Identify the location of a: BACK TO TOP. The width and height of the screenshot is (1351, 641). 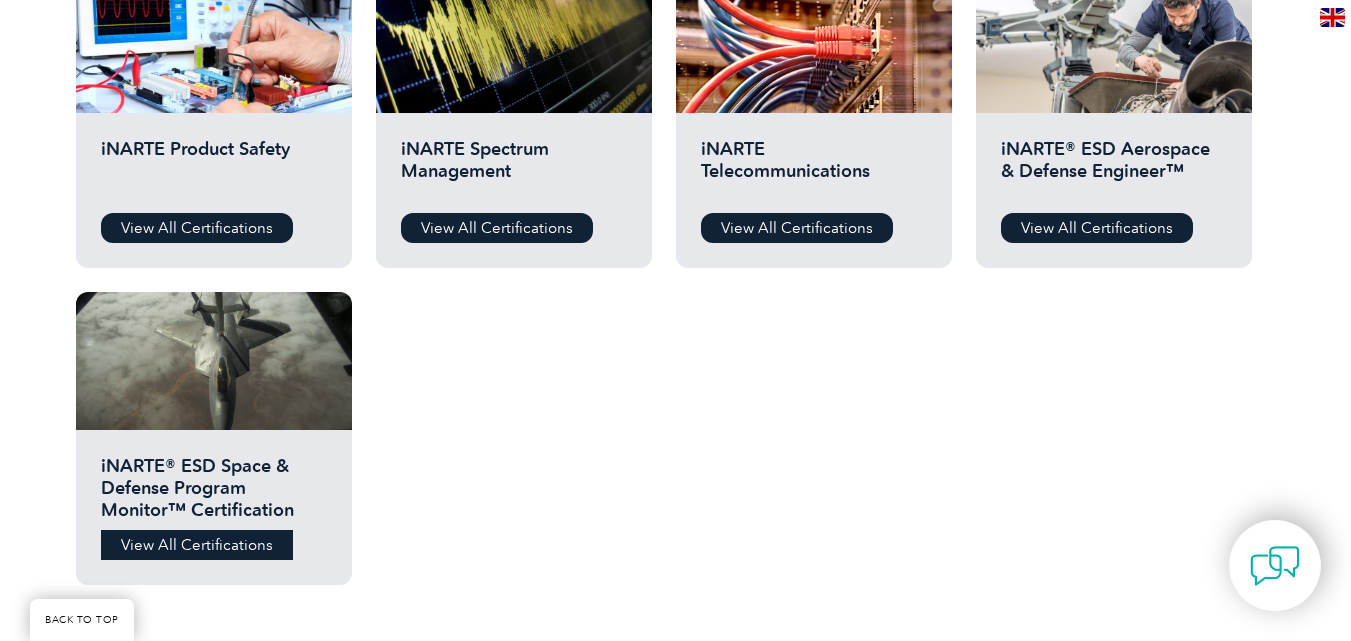
(82, 620).